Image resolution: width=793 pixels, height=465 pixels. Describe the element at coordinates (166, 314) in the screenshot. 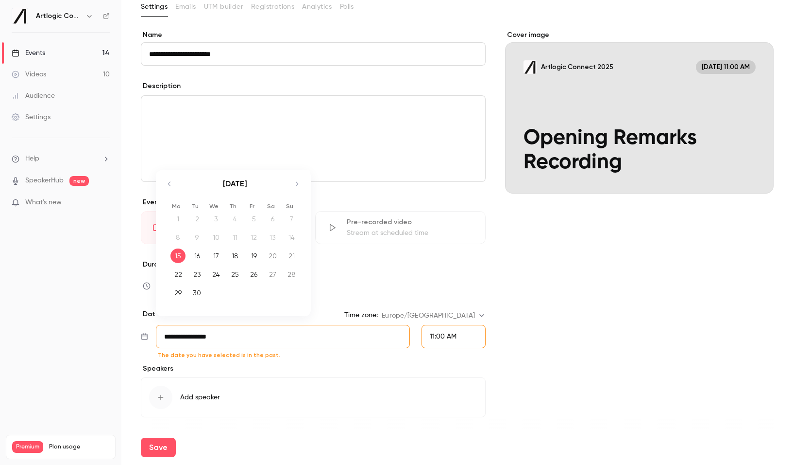

I see `p: Date and time` at that location.